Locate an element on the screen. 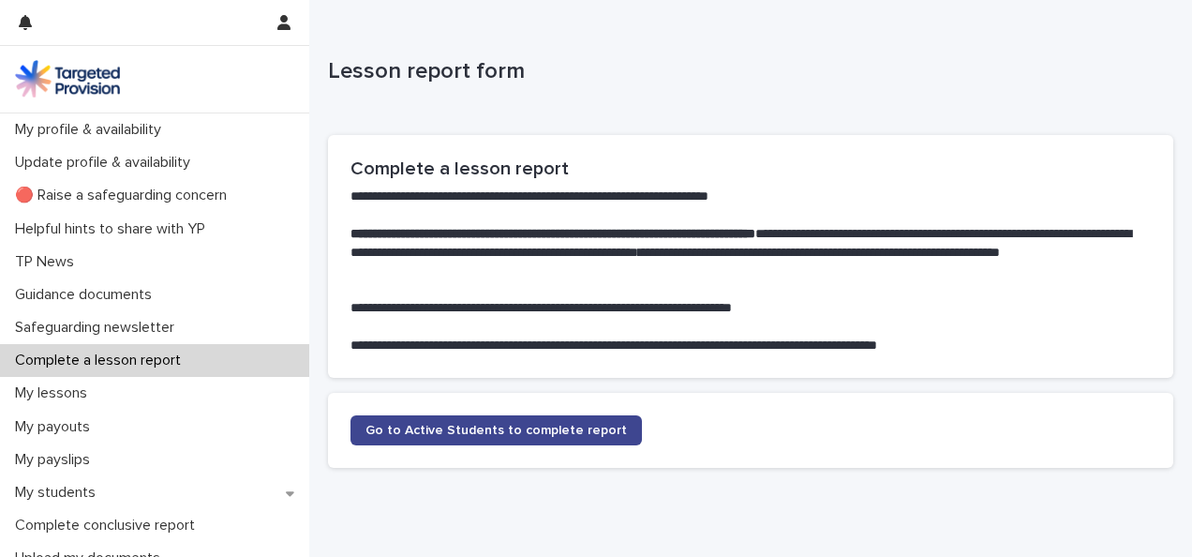  p: TP News is located at coordinates (48, 261).